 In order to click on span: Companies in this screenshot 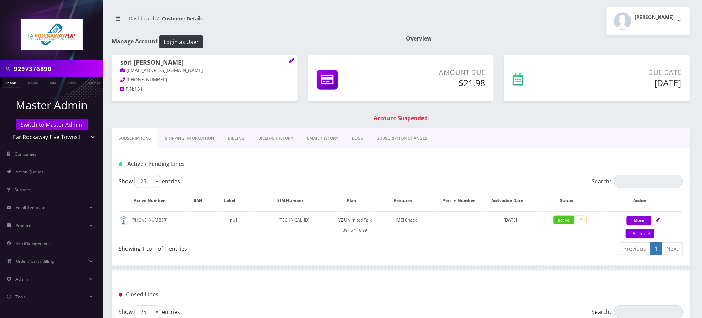, I will do `click(26, 154)`.